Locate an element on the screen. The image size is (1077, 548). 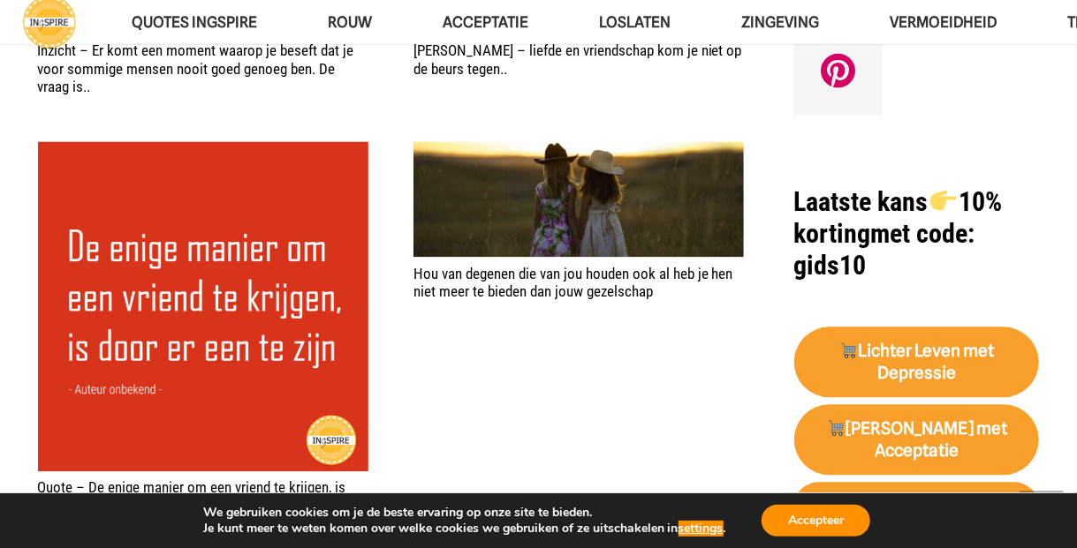
p: Je kunt meer te weten komen over welke cookies we gebruiken of ze uitschakelen in . is located at coordinates (465, 529).